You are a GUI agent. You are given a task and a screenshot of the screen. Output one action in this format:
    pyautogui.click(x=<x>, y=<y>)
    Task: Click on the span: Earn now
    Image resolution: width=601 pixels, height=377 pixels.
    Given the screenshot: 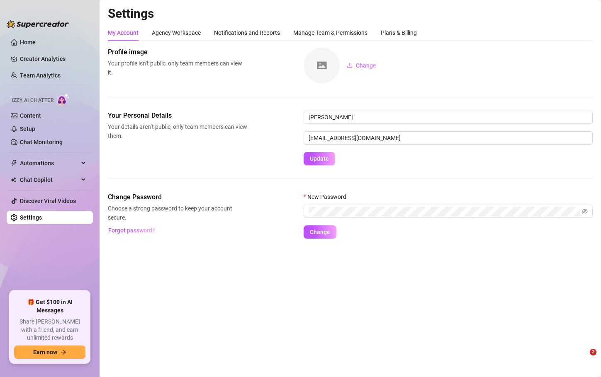 What is the action you would take?
    pyautogui.click(x=45, y=352)
    